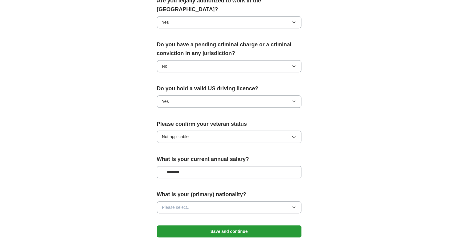 The image size is (458, 238). Describe the element at coordinates (229, 159) in the screenshot. I see `label: What is your current annual salary?` at that location.